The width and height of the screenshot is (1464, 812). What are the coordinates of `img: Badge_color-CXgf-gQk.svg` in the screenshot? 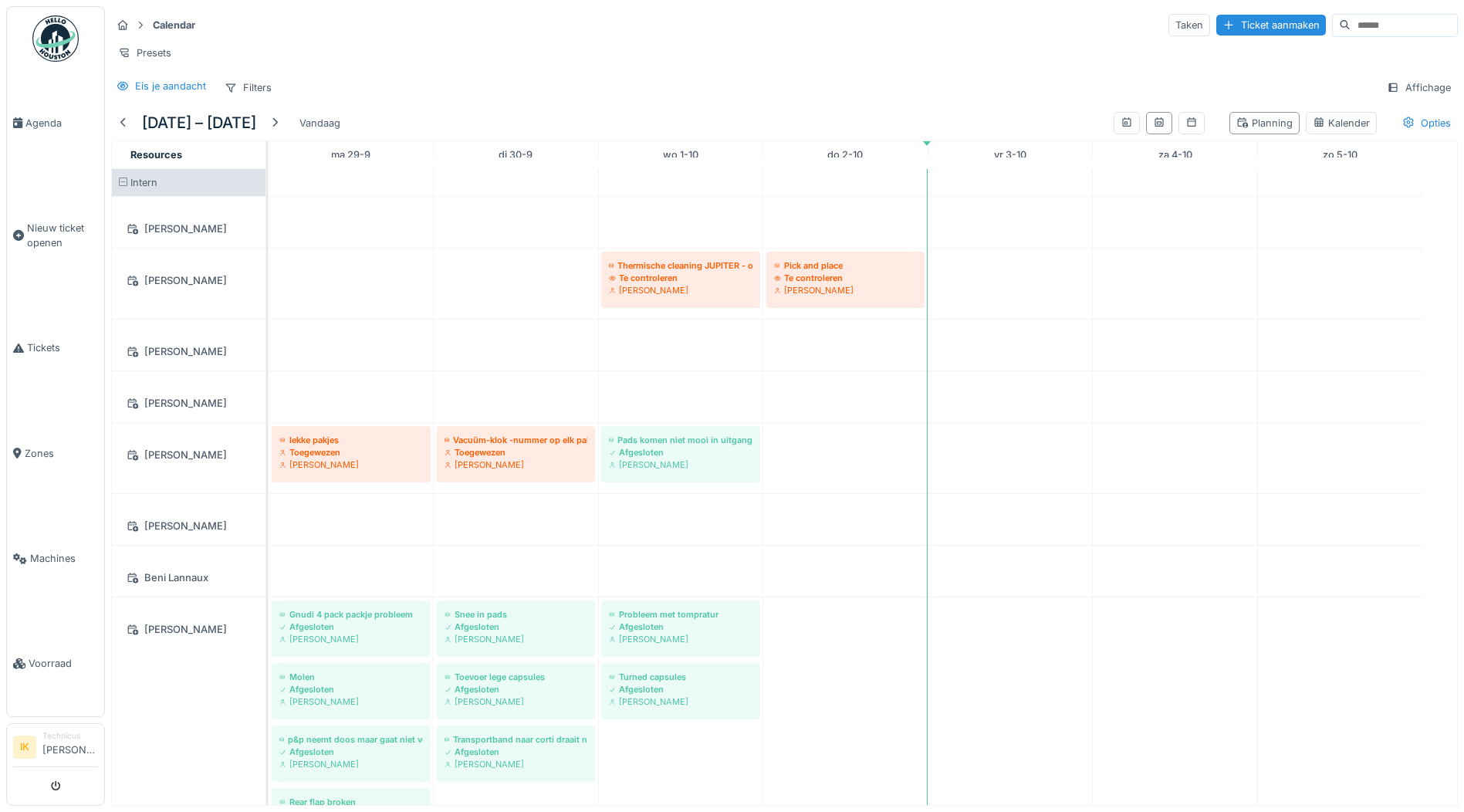 It's located at (56, 38).